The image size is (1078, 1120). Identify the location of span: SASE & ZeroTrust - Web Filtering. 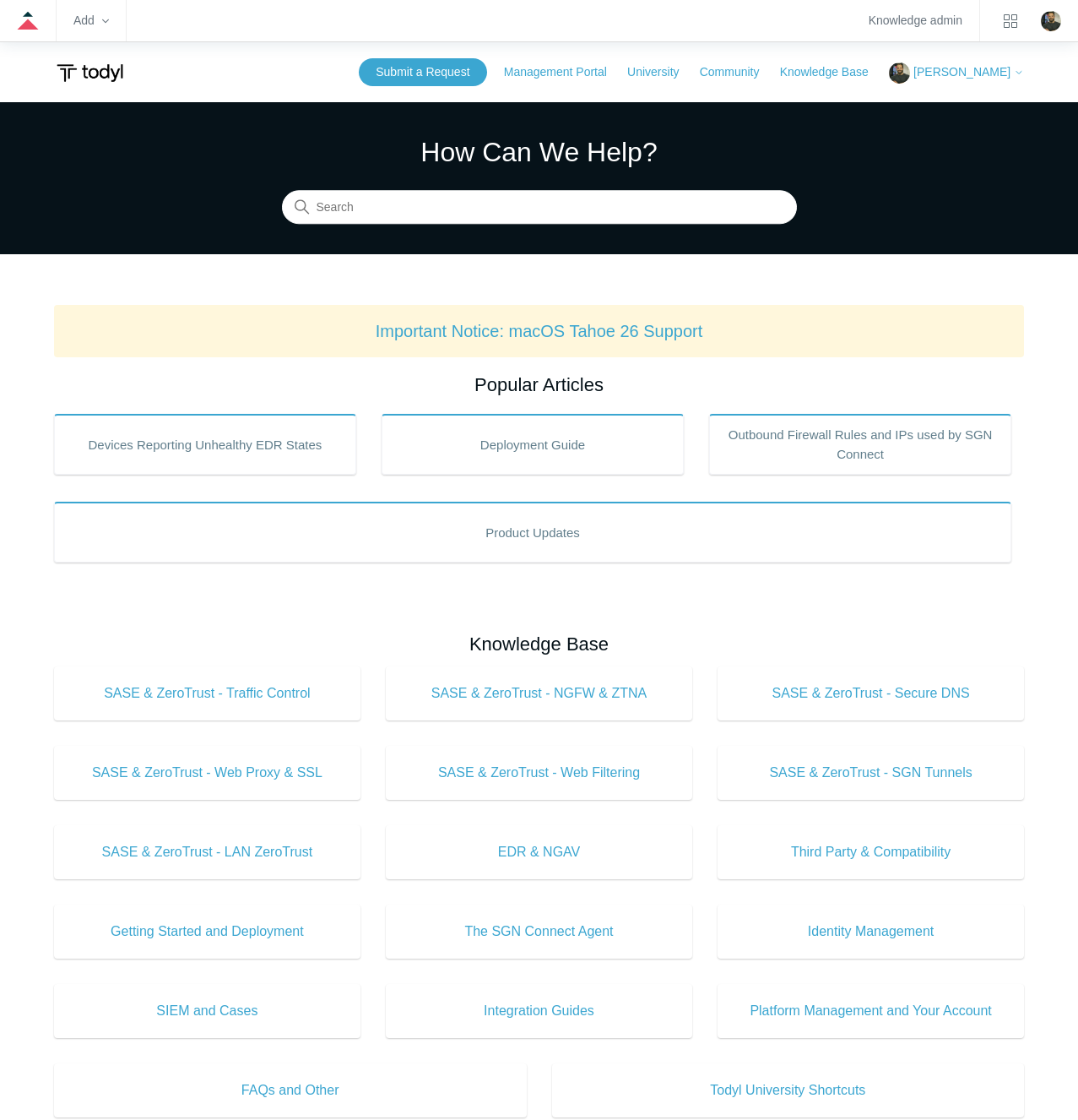
(539, 773).